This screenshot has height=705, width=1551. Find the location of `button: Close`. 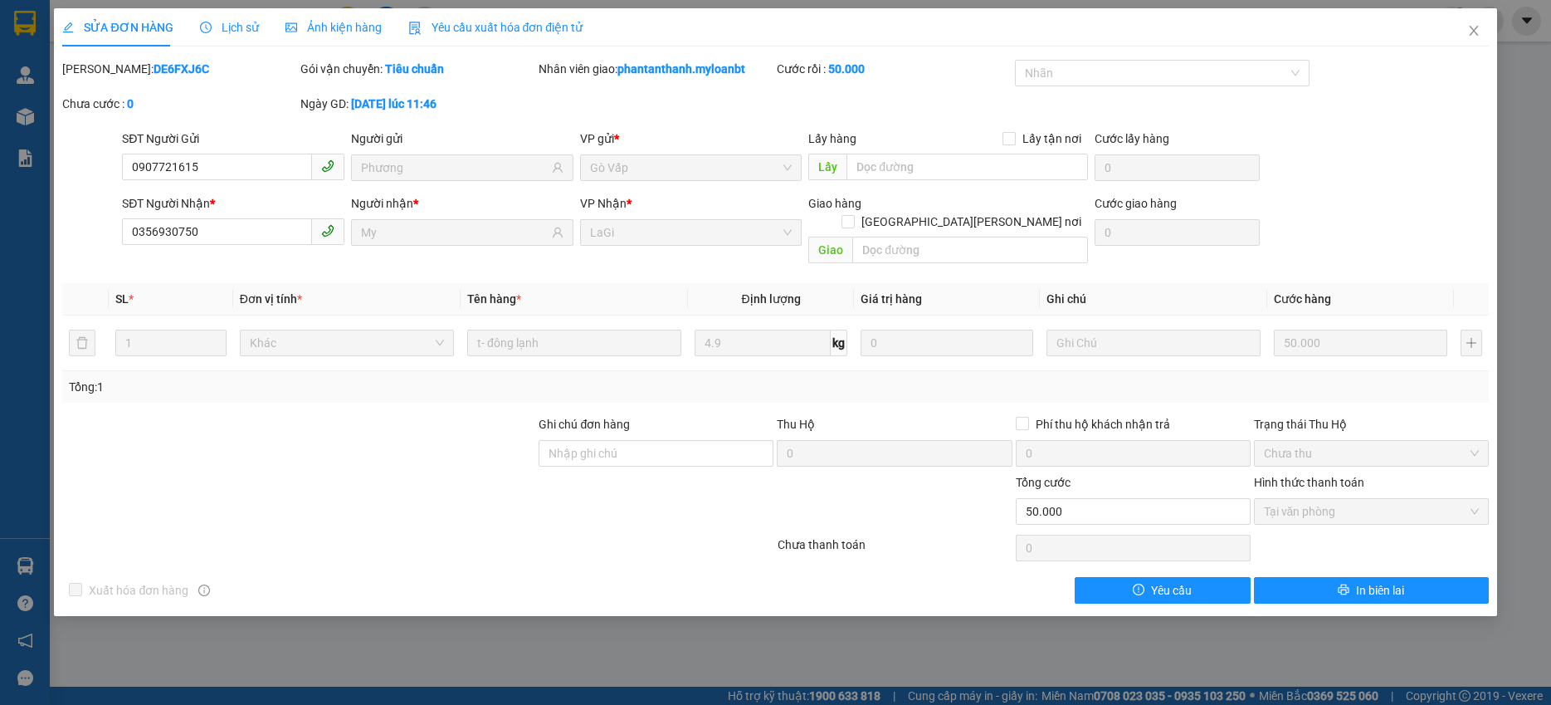

button: Close is located at coordinates (1474, 32).